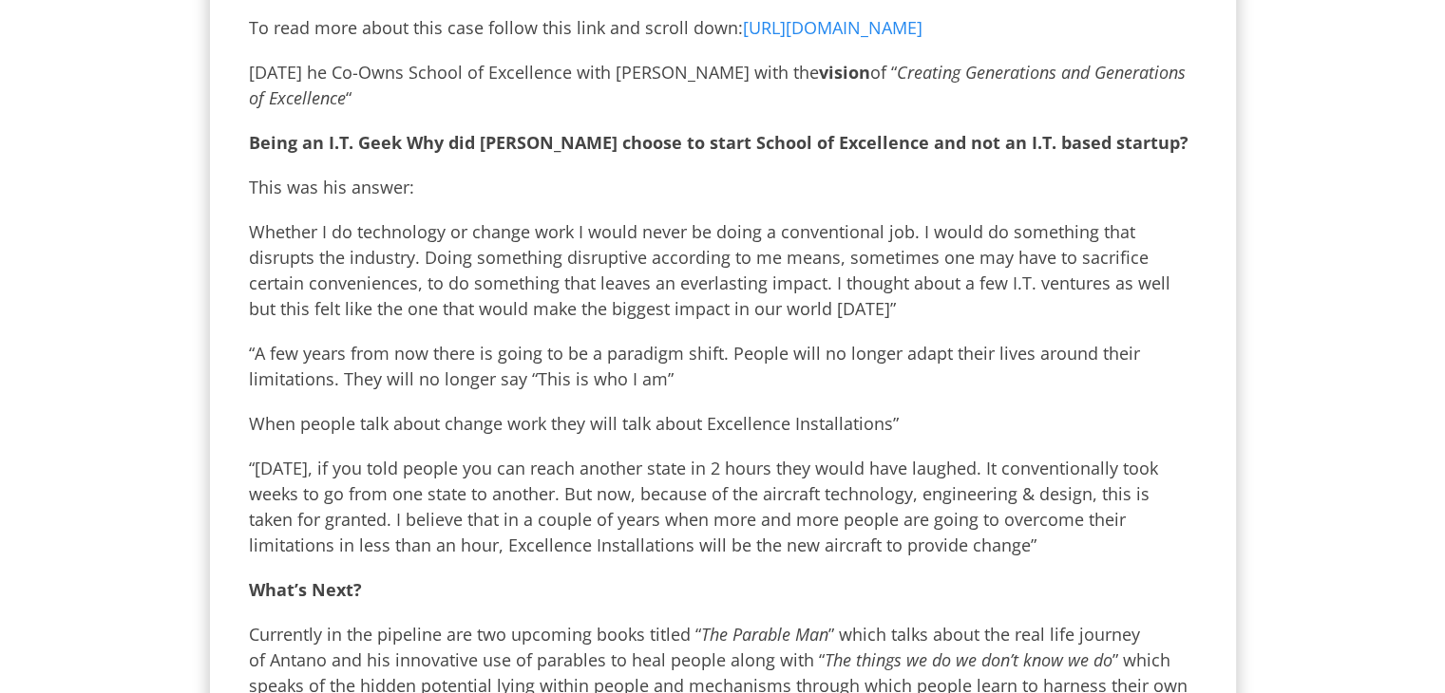  I want to click on b: vision, so click(845, 72).